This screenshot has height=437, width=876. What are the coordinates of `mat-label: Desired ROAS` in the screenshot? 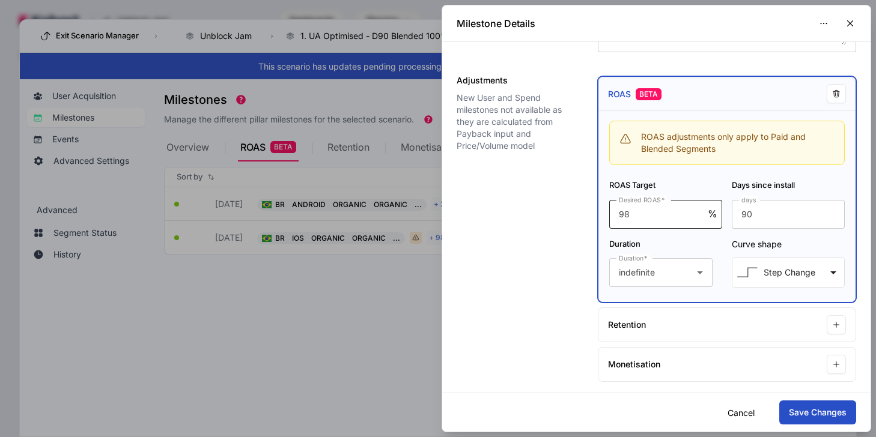 It's located at (640, 199).